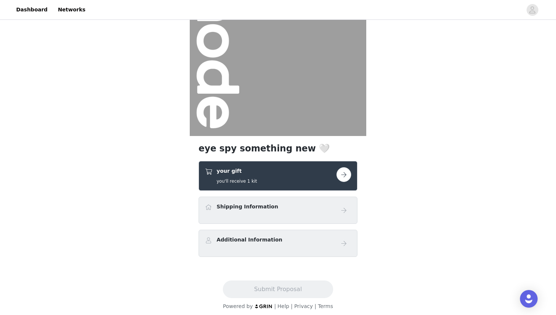  What do you see at coordinates (529, 299) in the screenshot?
I see `div: Open Intercom Messenger` at bounding box center [529, 299].